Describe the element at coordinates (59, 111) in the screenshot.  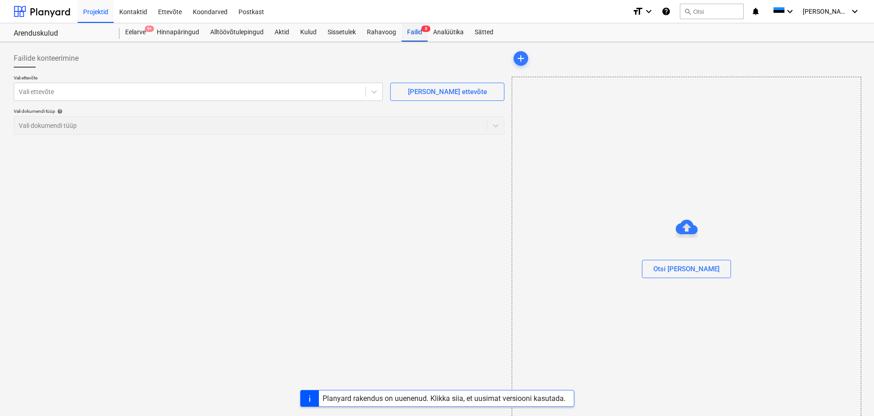
I see `span: help` at that location.